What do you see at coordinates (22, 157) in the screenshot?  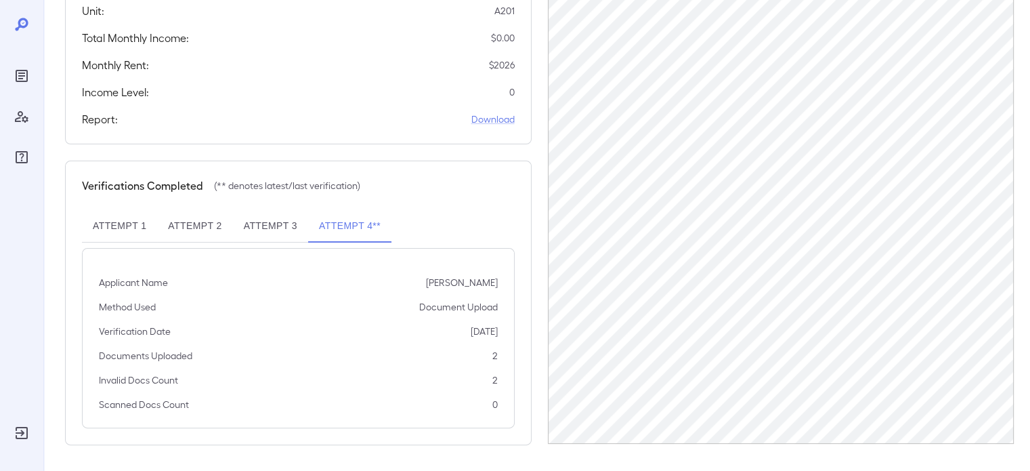 I see `div: FAQ` at bounding box center [22, 157].